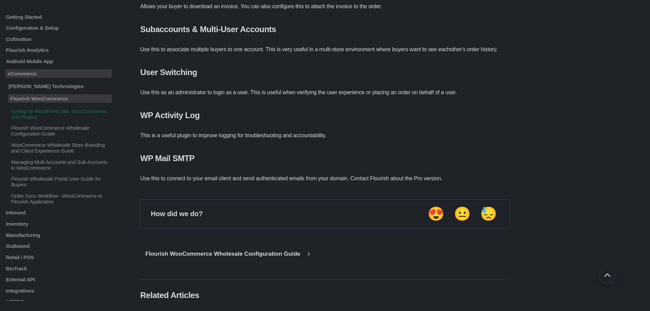  I want to click on p: Use this to connect to your email client and send authenticated emails from your domain. Contact ..., so click(325, 178).